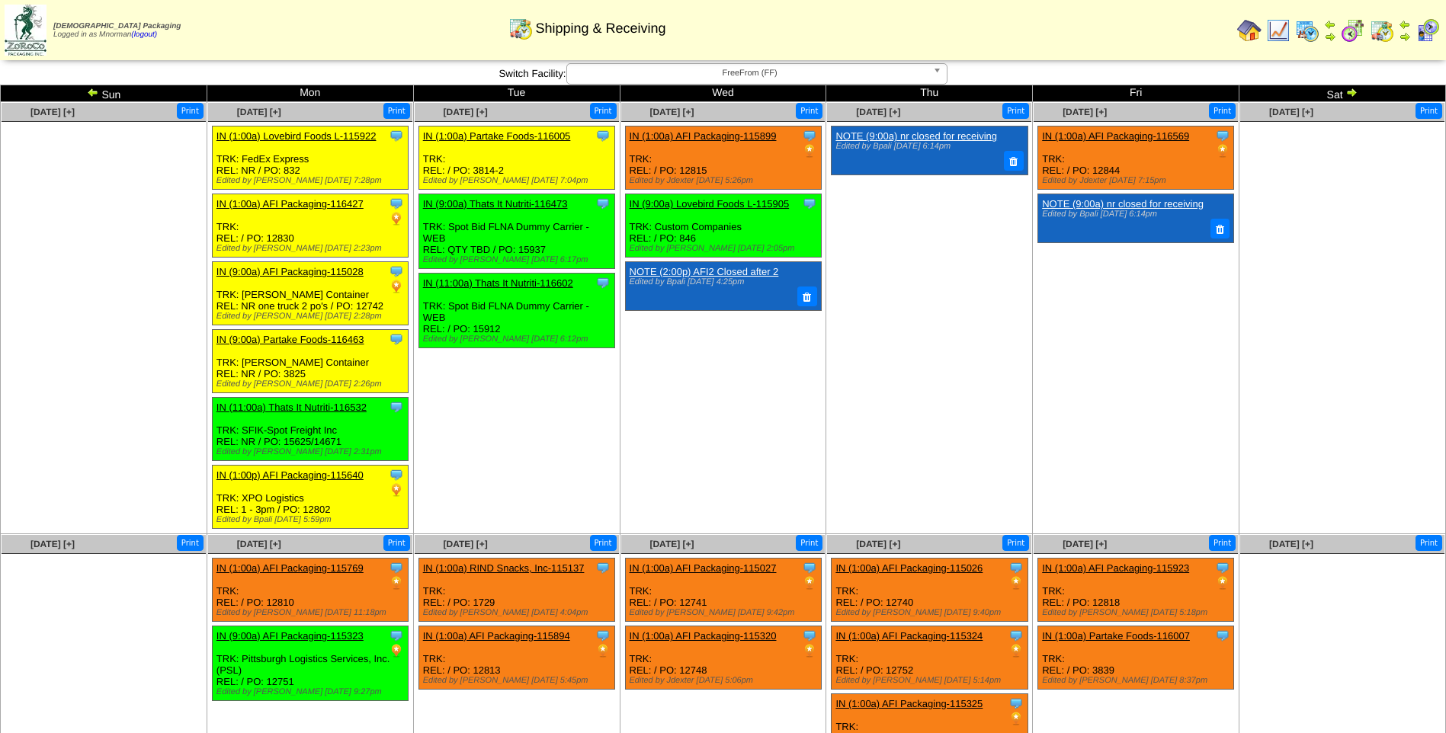 The image size is (1446, 733). I want to click on a: IN (1:00a) AFI Packaging-115769, so click(290, 568).